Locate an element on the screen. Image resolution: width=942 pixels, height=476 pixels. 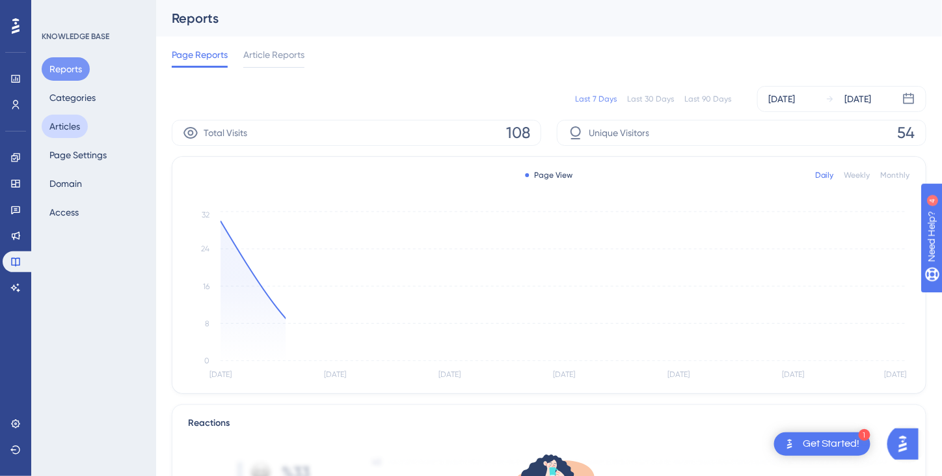
div: Daily is located at coordinates (825, 175).